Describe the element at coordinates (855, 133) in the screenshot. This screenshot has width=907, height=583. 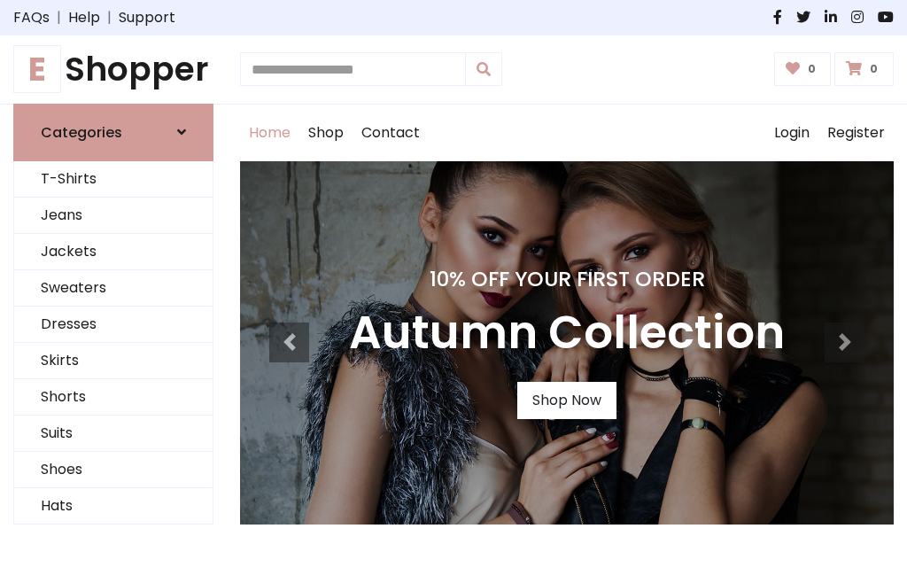
I see `a: Register` at that location.